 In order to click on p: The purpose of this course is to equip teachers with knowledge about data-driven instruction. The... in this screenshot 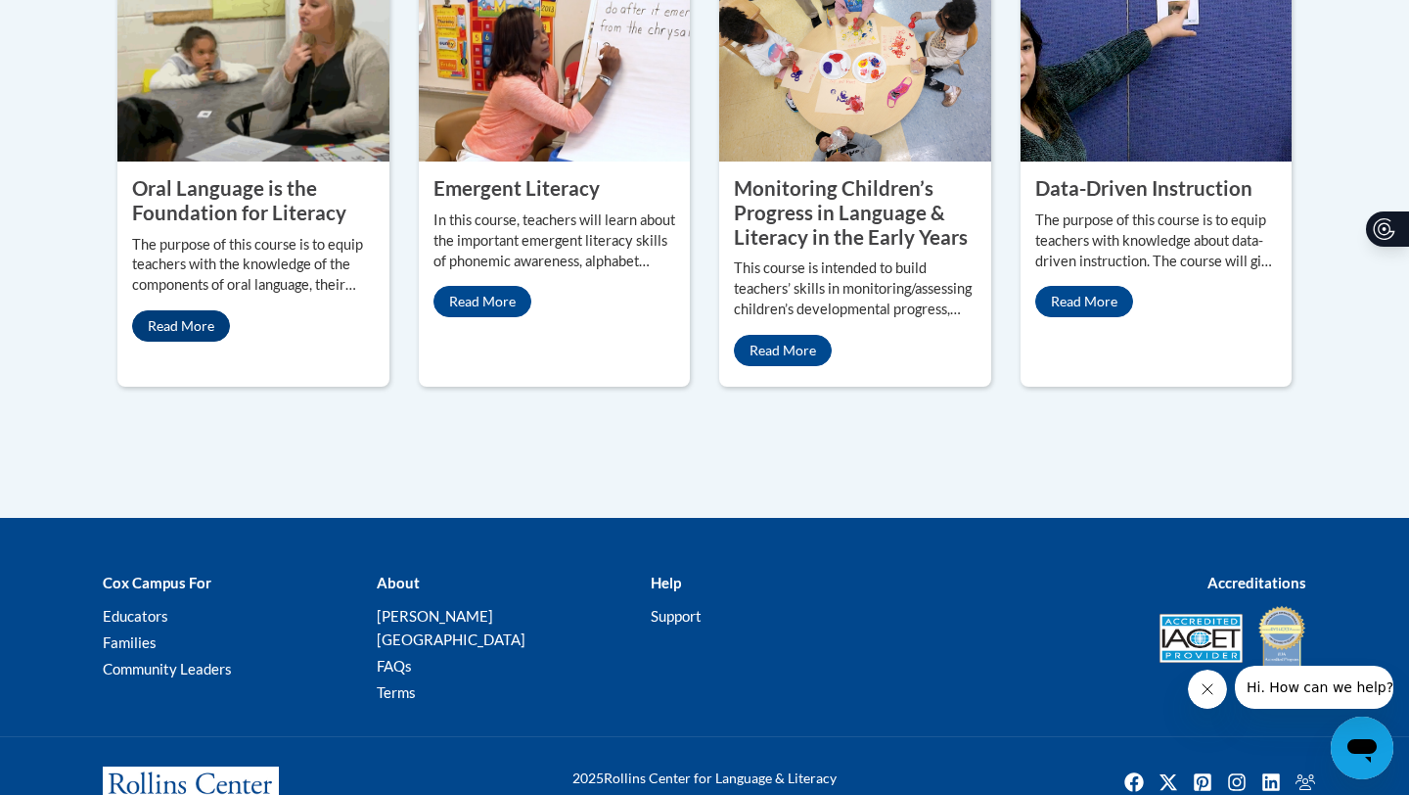, I will do `click(1157, 241)`.